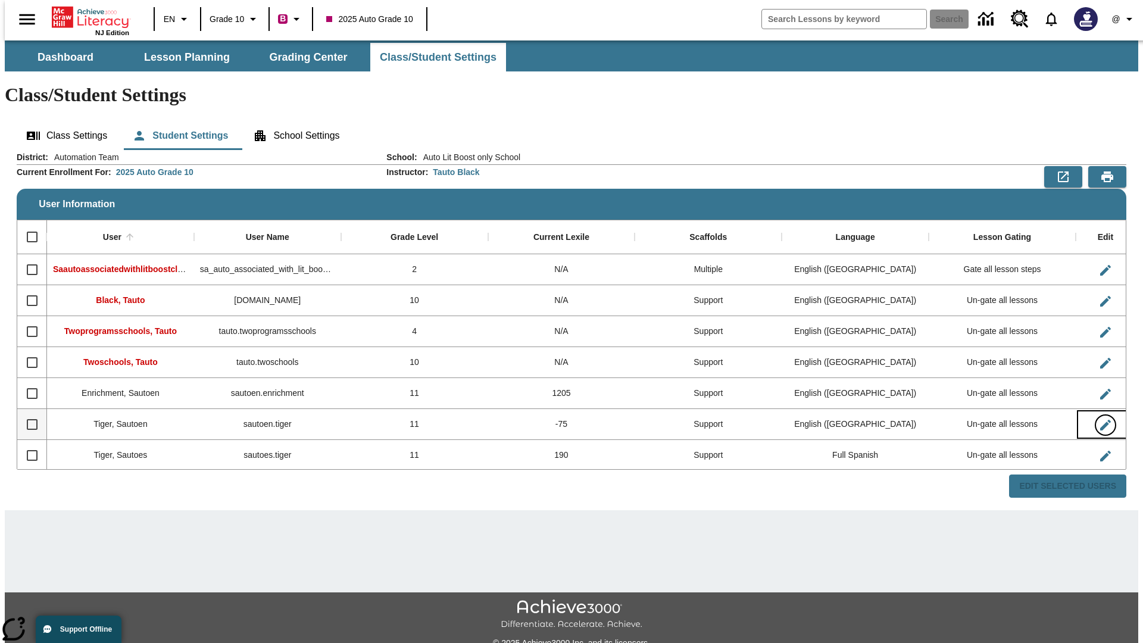  Describe the element at coordinates (27, 19) in the screenshot. I see `button: Open side menu` at that location.